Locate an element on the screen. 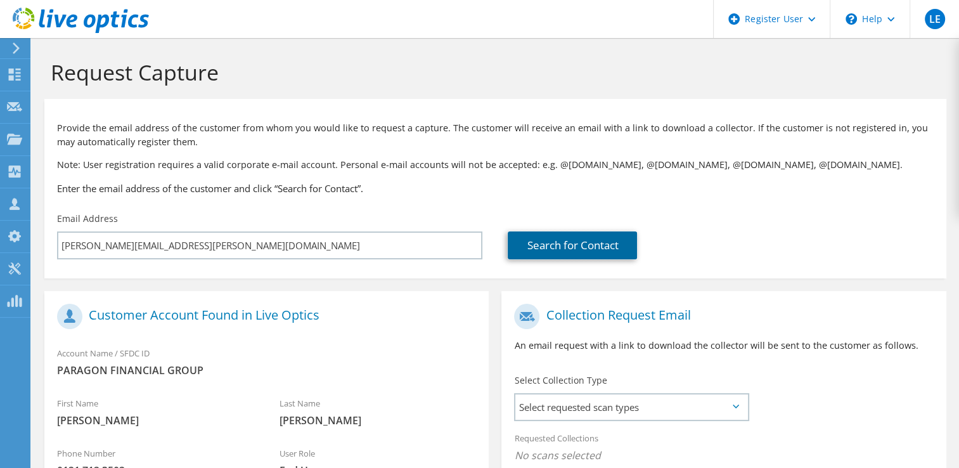 Image resolution: width=959 pixels, height=468 pixels. p: Provide the email address of the customer from whom you would like to request a capture. The cust... is located at coordinates (495, 135).